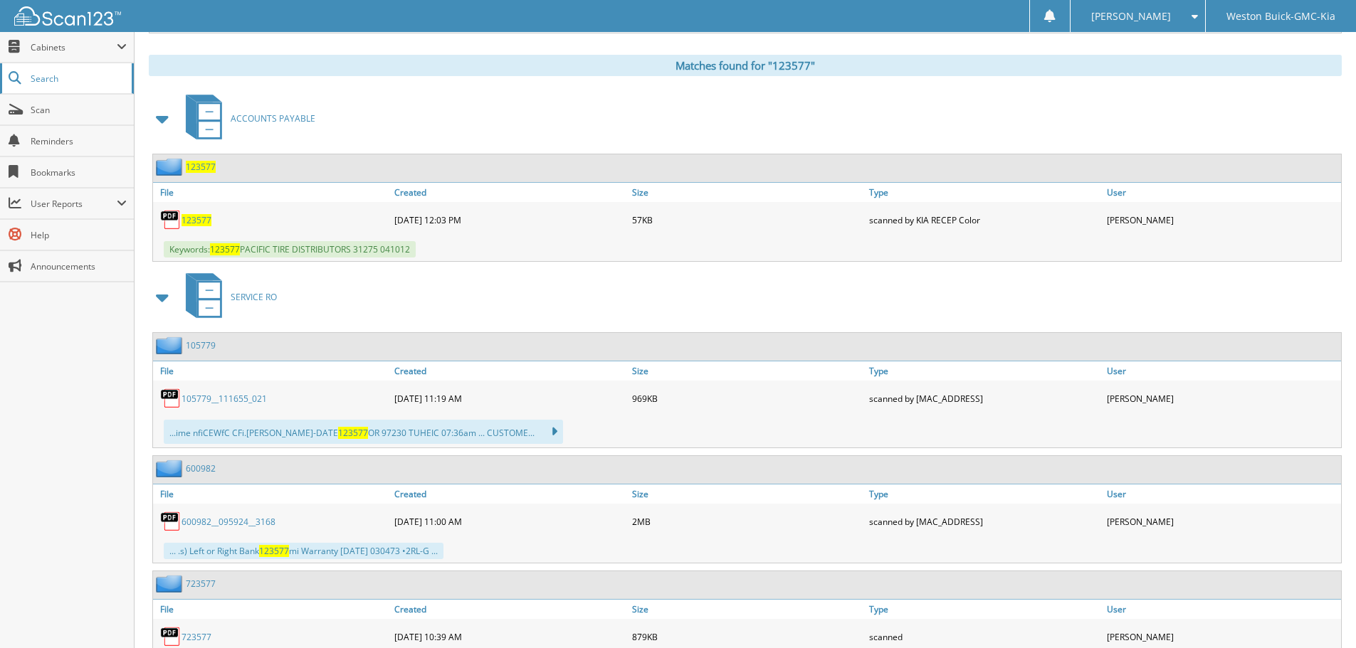 The image size is (1356, 648). I want to click on span: Help, so click(78, 235).